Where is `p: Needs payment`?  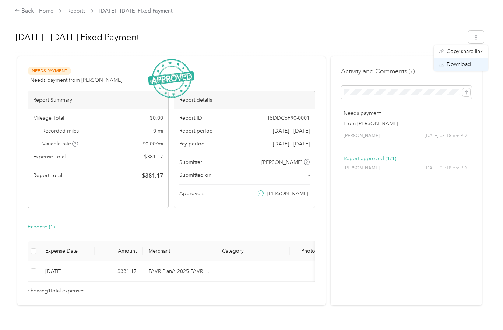 p: Needs payment is located at coordinates (406, 113).